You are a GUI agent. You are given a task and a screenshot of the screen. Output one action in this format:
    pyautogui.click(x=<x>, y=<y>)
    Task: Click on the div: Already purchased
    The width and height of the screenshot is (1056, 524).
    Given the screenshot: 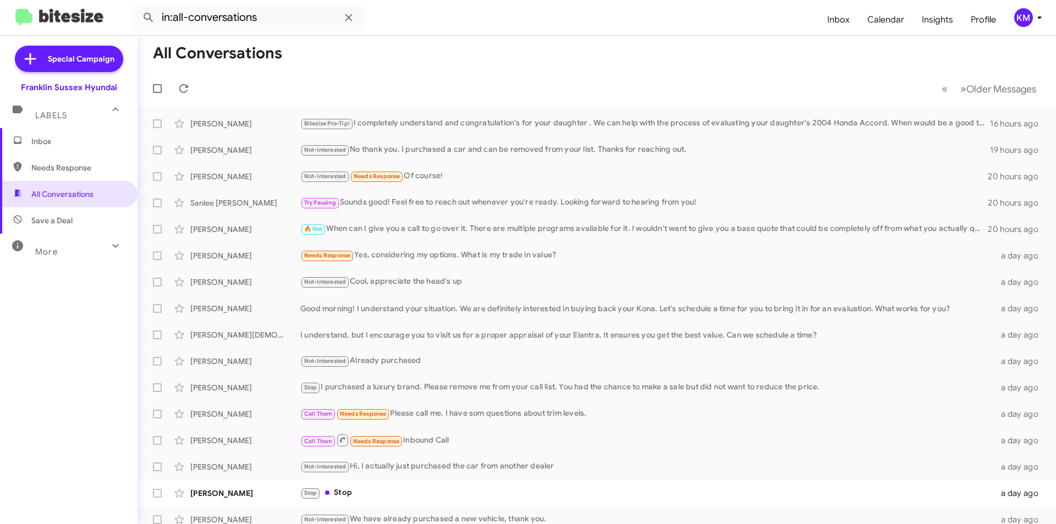 What is the action you would take?
    pyautogui.click(x=647, y=361)
    